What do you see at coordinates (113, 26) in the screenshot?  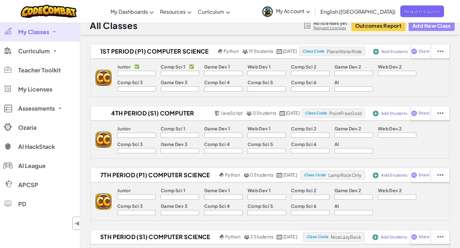 I see `h1: All Classes` at bounding box center [113, 26].